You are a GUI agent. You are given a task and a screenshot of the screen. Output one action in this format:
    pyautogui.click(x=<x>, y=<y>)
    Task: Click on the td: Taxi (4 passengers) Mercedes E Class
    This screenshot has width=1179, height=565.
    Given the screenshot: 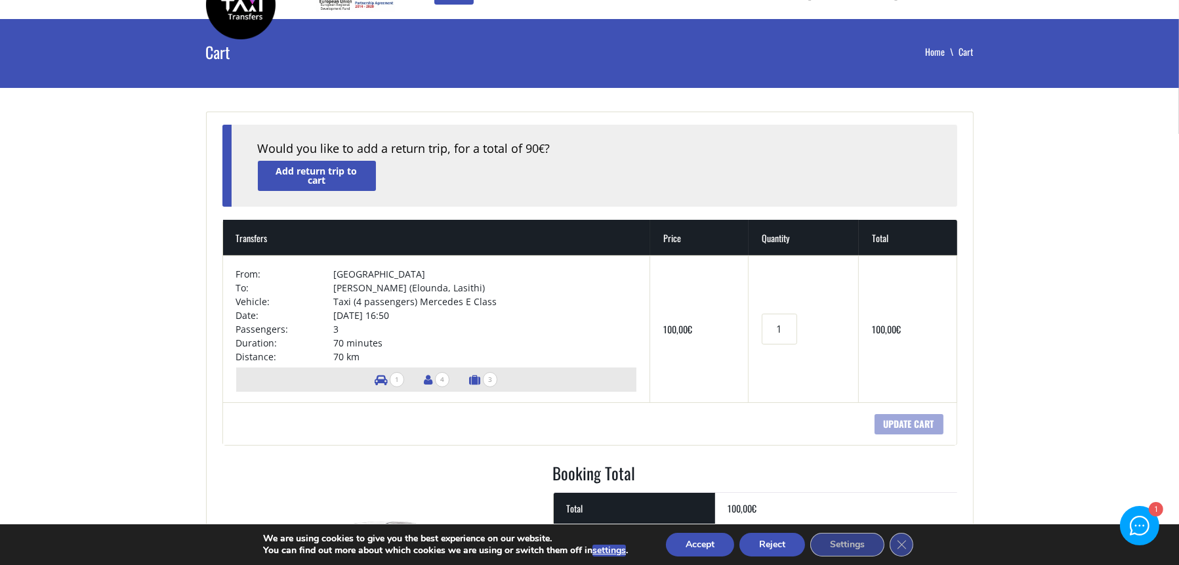 What is the action you would take?
    pyautogui.click(x=485, y=301)
    